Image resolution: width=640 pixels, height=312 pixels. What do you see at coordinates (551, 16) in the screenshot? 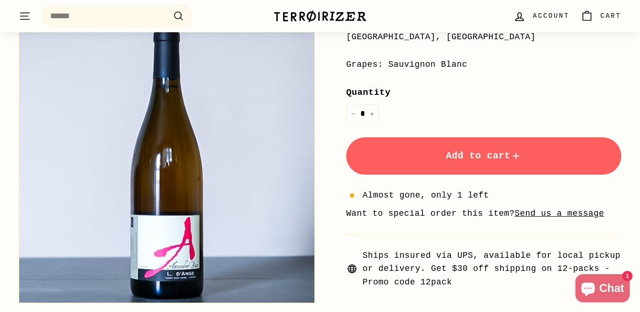
I see `span: Account` at bounding box center [551, 16].